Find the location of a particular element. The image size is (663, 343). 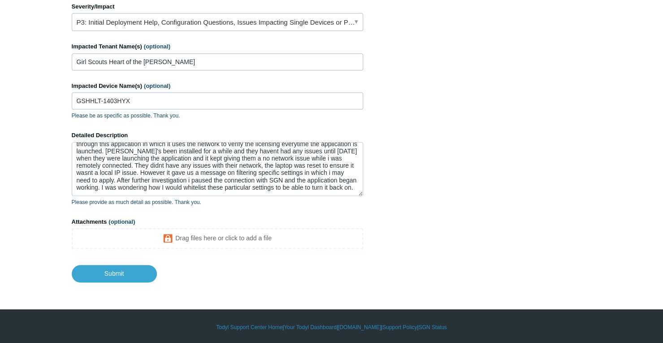

a: SGN Status is located at coordinates (433, 327).